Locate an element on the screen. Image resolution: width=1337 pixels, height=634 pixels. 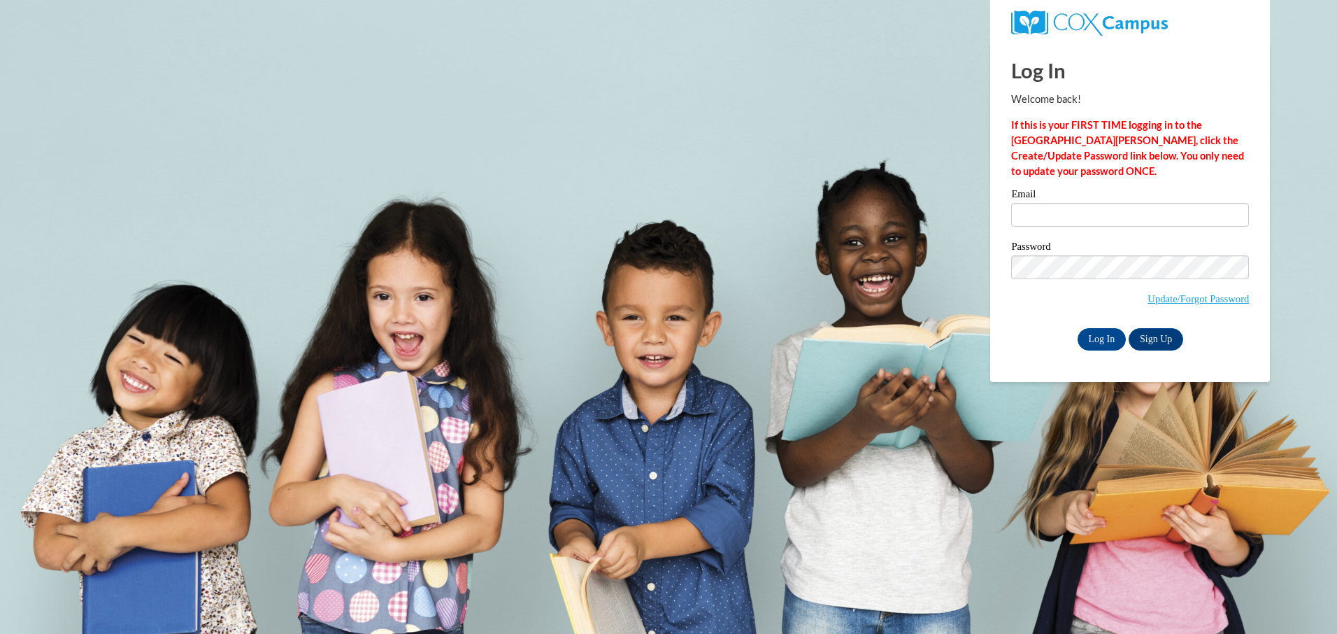
input: Log In is located at coordinates (1102, 339).